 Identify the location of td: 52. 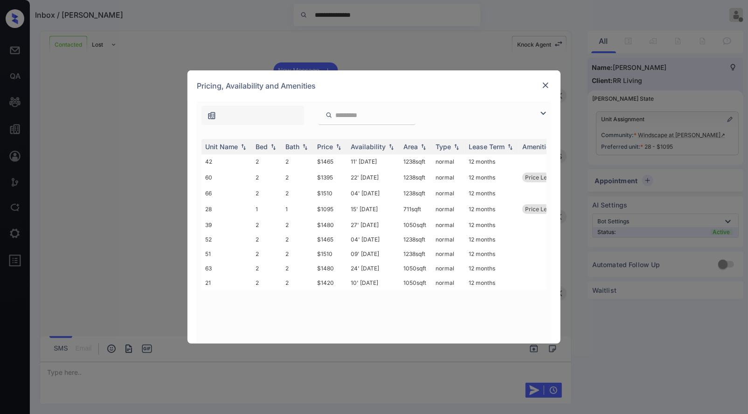
(227, 239).